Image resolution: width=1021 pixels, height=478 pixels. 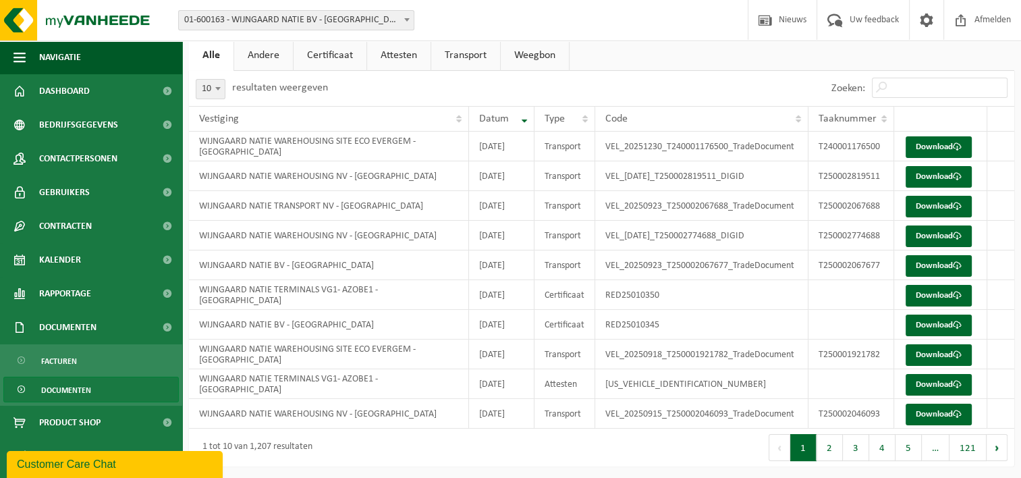 I want to click on button: 121, so click(x=968, y=448).